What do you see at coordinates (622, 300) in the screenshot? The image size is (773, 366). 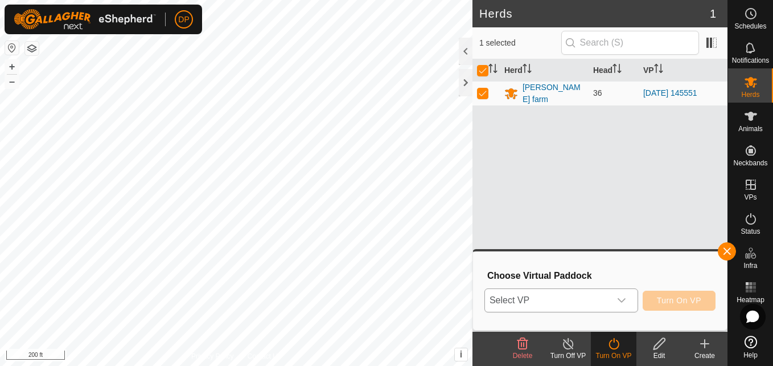 I see `div: dropdown trigger` at bounding box center [622, 300].